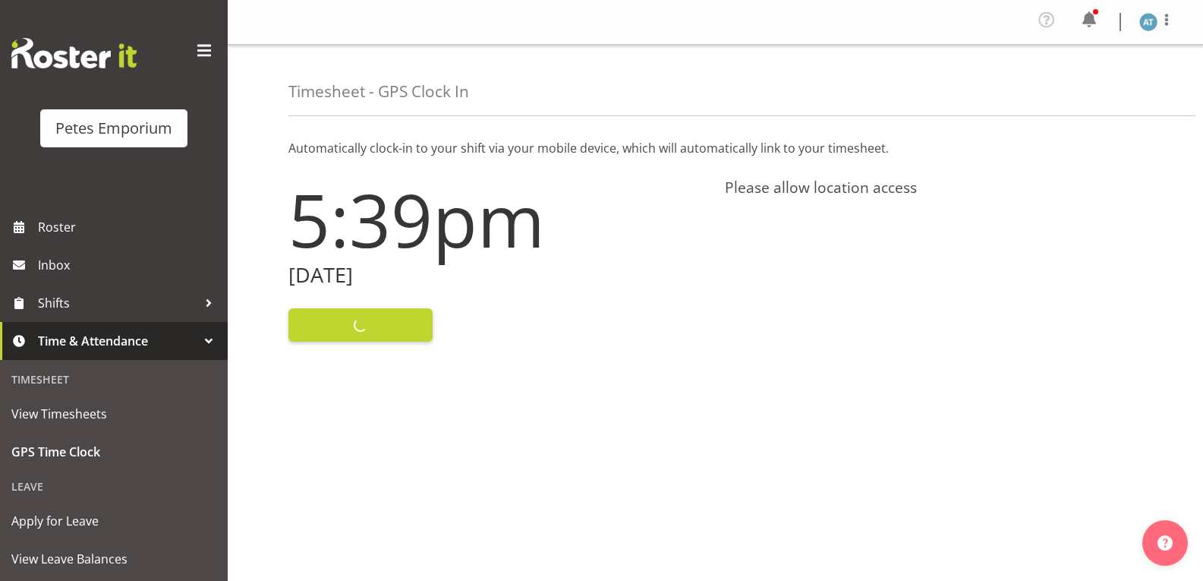 The image size is (1203, 581). What do you see at coordinates (114, 486) in the screenshot?
I see `div: Leave` at bounding box center [114, 486].